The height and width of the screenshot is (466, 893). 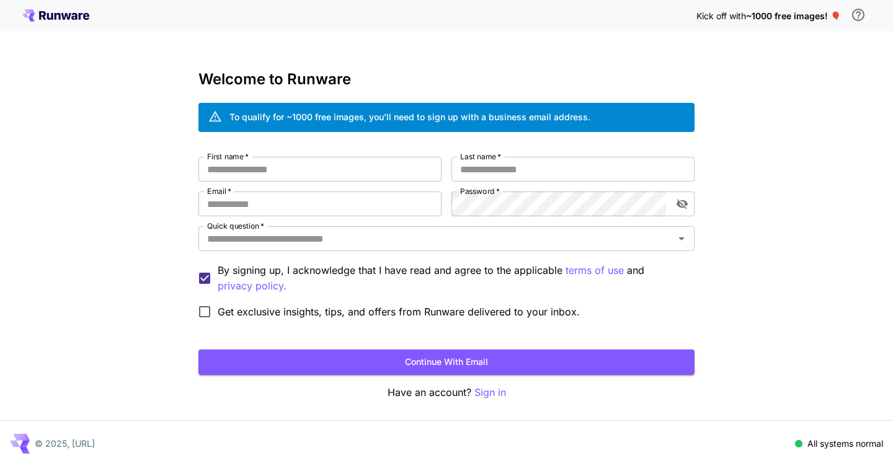 What do you see at coordinates (595, 270) in the screenshot?
I see `button: By signing up, I acknowledge that I have read and agree to the applicable and privacy policy.` at bounding box center [595, 270].